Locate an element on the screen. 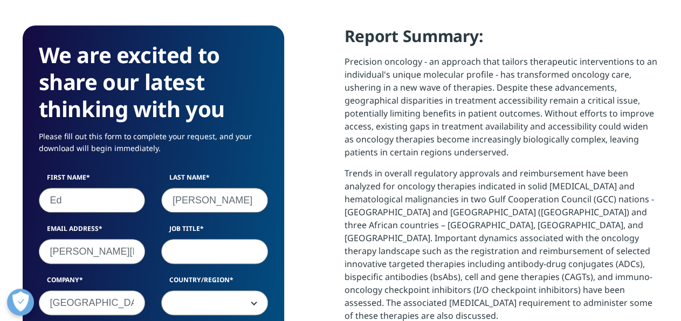 This screenshot has height=321, width=681. p: Precision oncology - an approach that tailors therapeutic interventions to an individual's unique... is located at coordinates (501, 110).